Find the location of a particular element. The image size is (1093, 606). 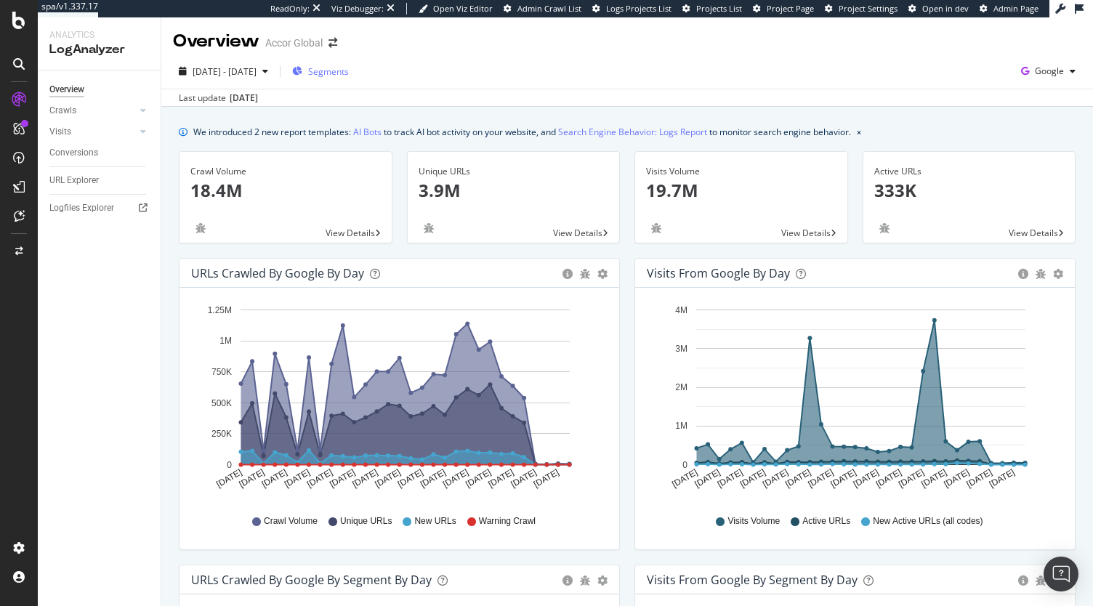

text: 1.25M is located at coordinates (219, 310).